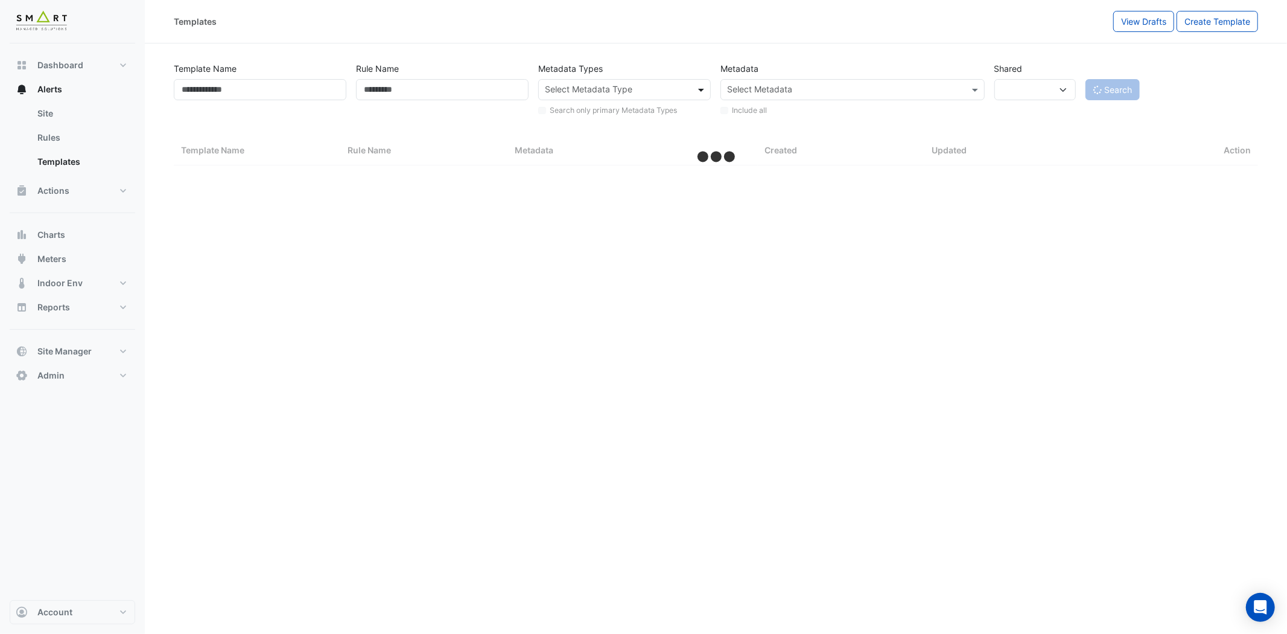 The image size is (1287, 634). Describe the element at coordinates (195, 21) in the screenshot. I see `div: Templates` at that location.